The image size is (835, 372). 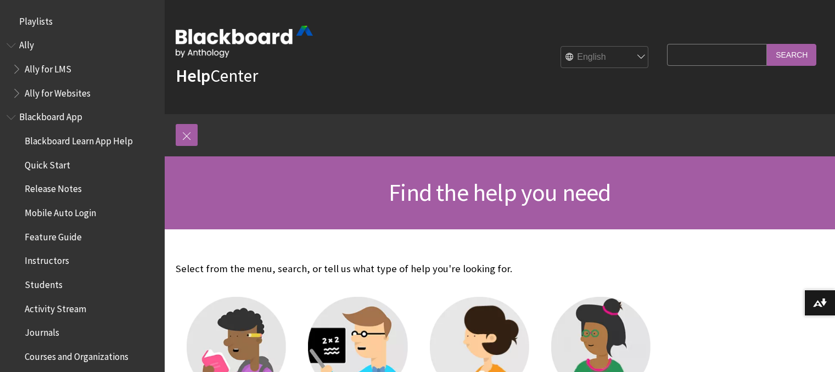 I want to click on span: Students, so click(x=43, y=283).